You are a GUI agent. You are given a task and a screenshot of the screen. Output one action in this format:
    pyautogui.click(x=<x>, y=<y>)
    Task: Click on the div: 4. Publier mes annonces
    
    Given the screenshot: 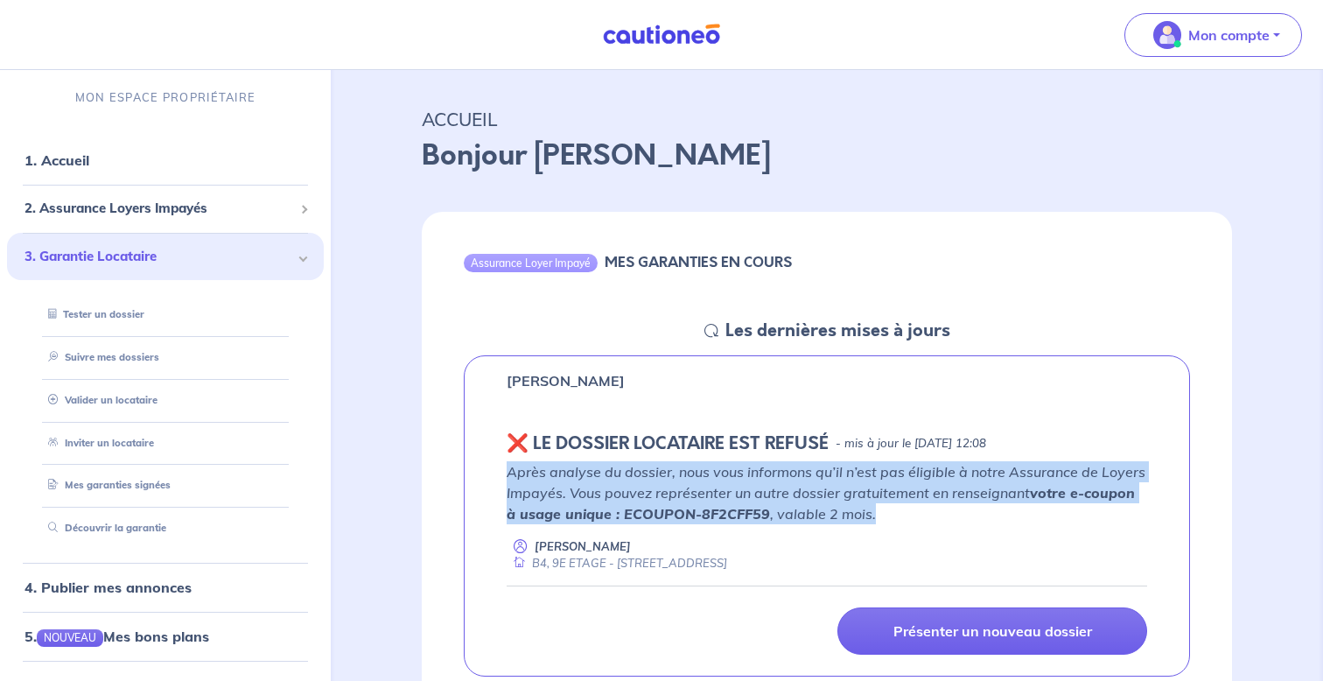 What is the action you would take?
    pyautogui.click(x=165, y=587)
    